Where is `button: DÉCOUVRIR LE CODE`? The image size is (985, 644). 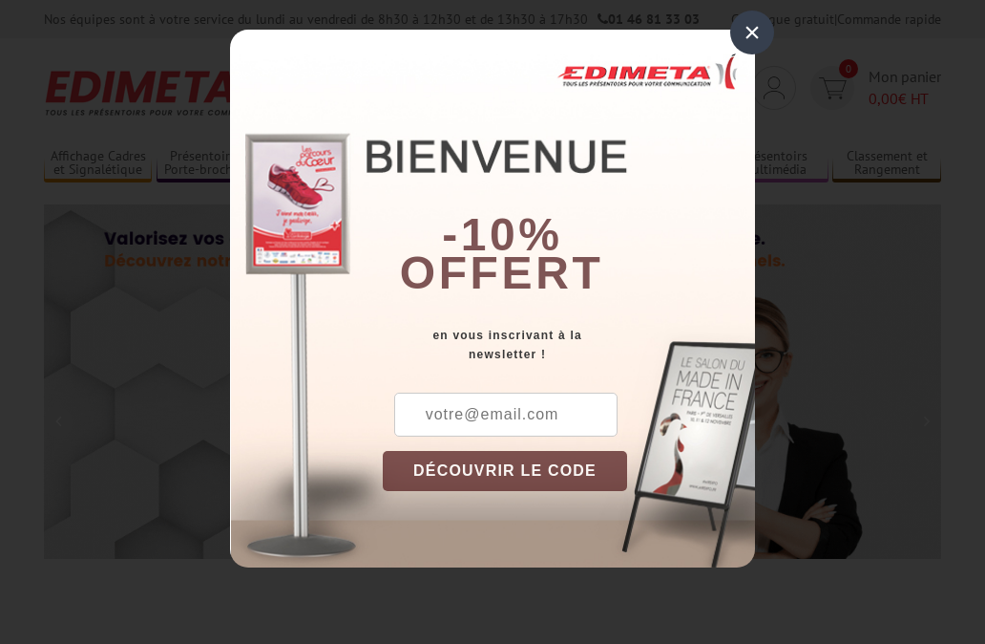
button: DÉCOUVRIR LE CODE is located at coordinates (505, 471).